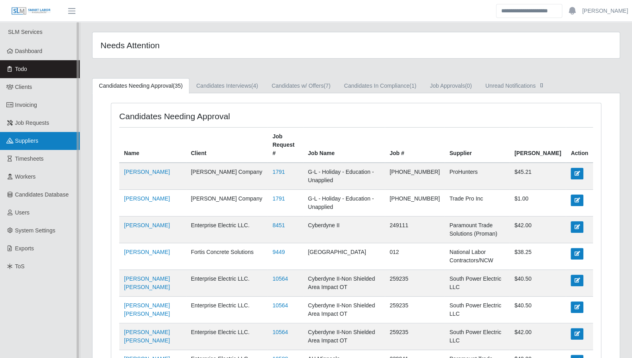 Image resolution: width=632 pixels, height=358 pixels. Describe the element at coordinates (24, 87) in the screenshot. I see `span: Clients` at that location.